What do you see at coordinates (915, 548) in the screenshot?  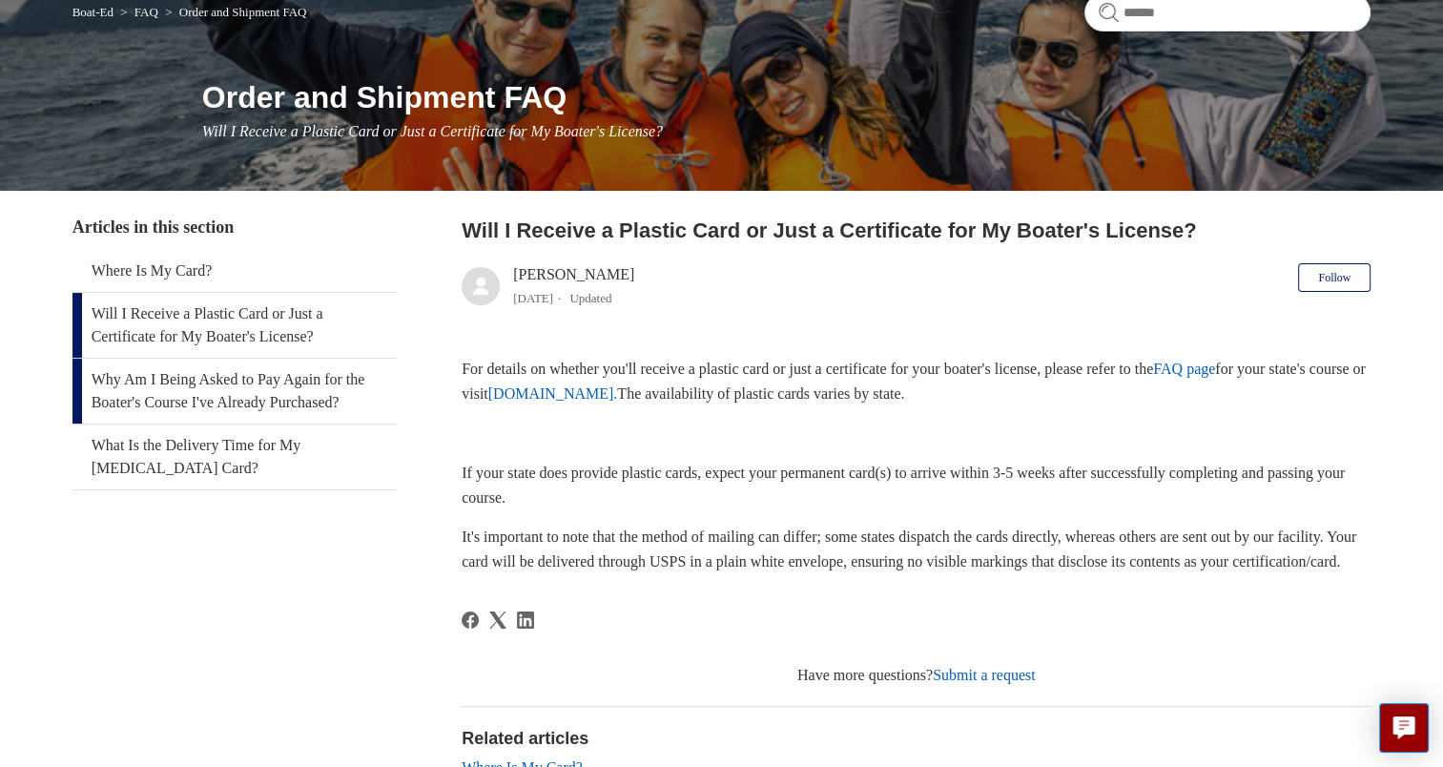 I see `p: It's important to note that the method of mailing can differ; some states dispatch the cards dire...` at bounding box center [915, 548].